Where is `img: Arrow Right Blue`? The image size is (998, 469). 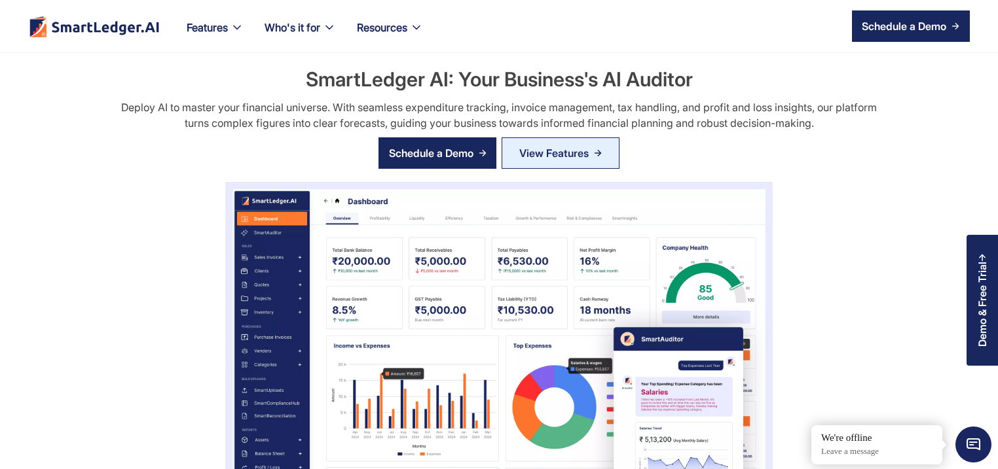 img: Arrow Right Blue is located at coordinates (598, 153).